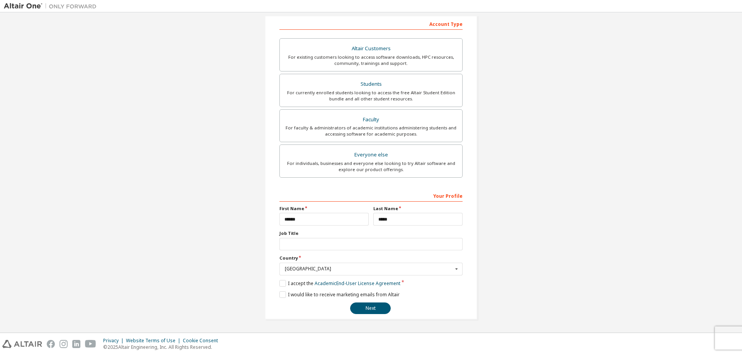 The width and height of the screenshot is (742, 355). Describe the element at coordinates (114, 341) in the screenshot. I see `div: Privacy` at that location.